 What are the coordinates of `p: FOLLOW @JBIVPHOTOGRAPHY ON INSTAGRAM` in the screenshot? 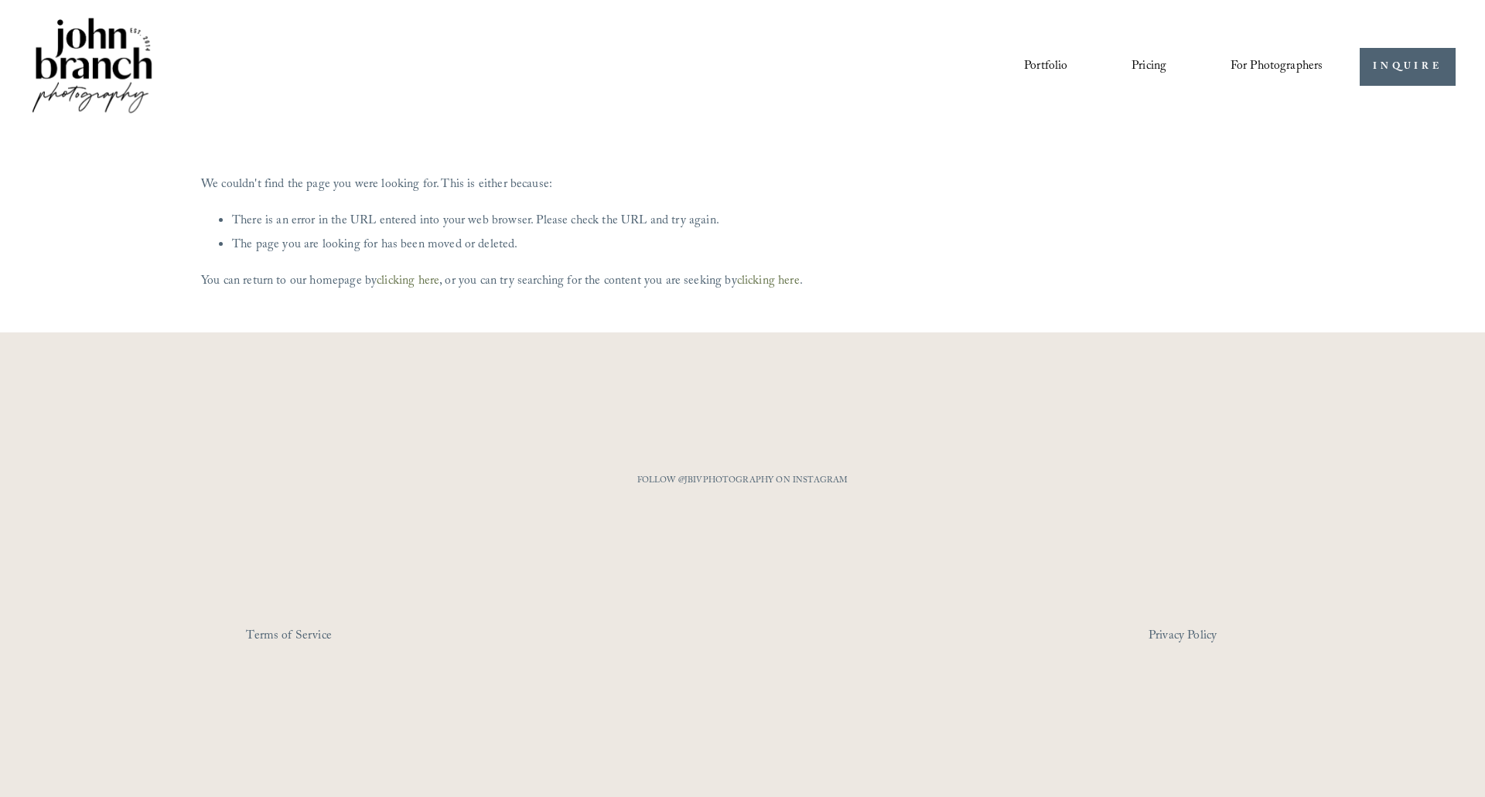 It's located at (743, 482).